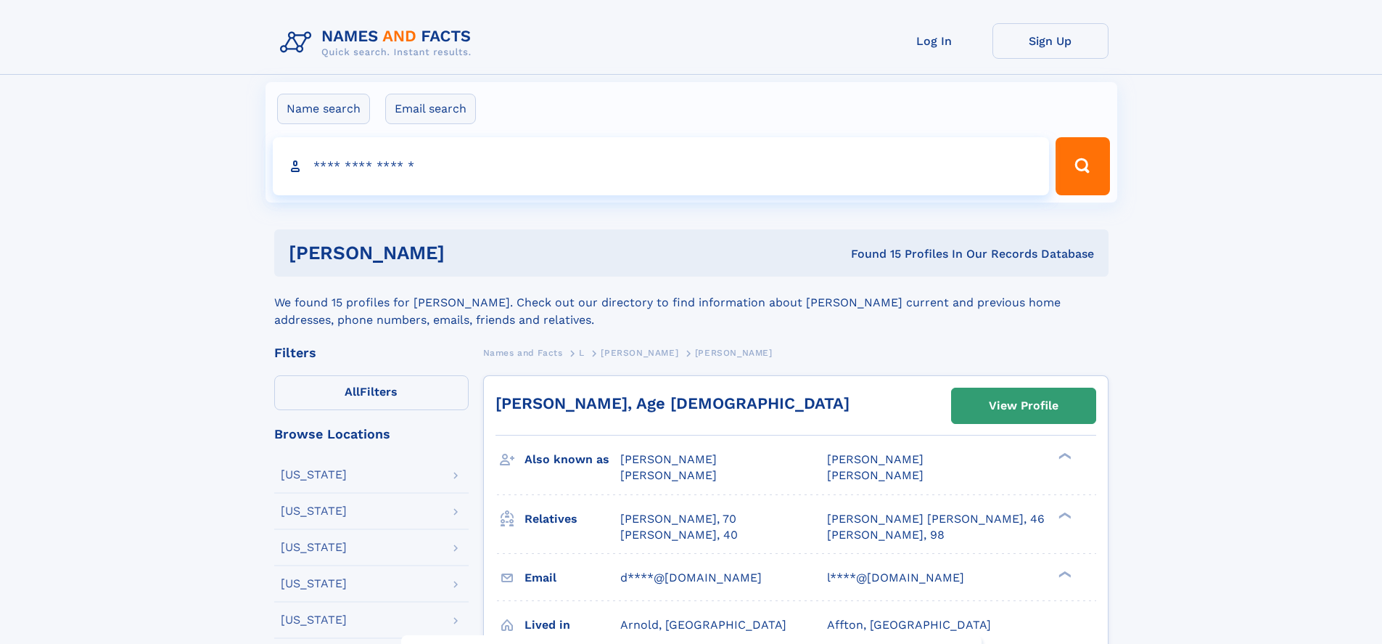 This screenshot has height=644, width=1382. What do you see at coordinates (572, 578) in the screenshot?
I see `h3: Email` at bounding box center [572, 578].